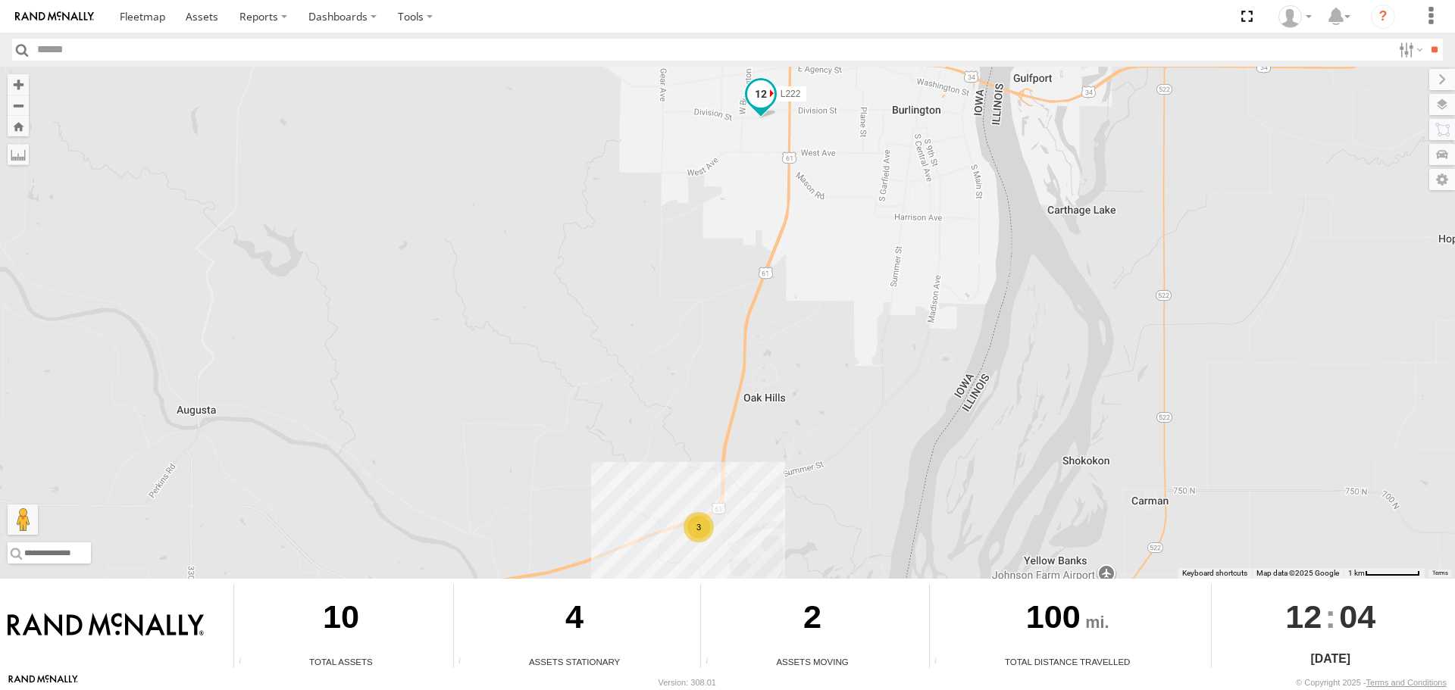 Image resolution: width=1455 pixels, height=690 pixels. I want to click on a: Visit our Website, so click(43, 683).